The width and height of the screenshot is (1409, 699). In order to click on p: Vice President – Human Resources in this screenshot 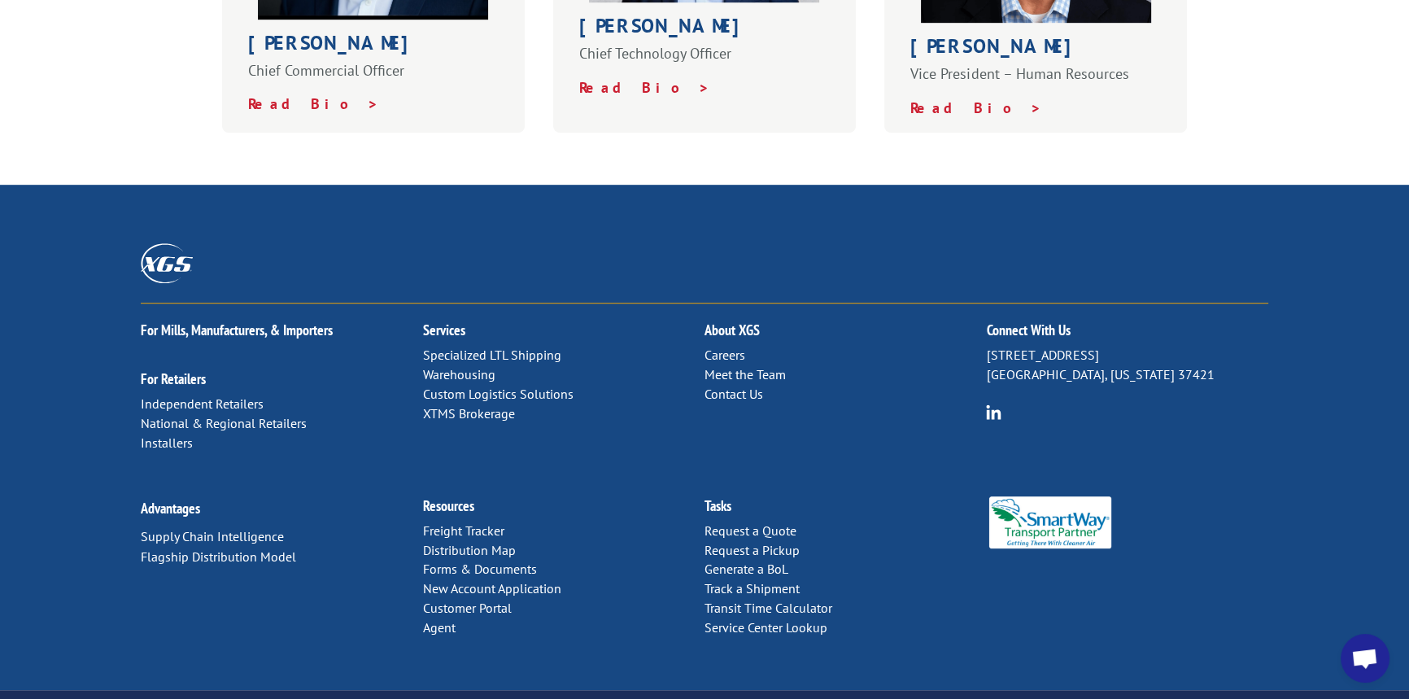, I will do `click(1035, 81)`.